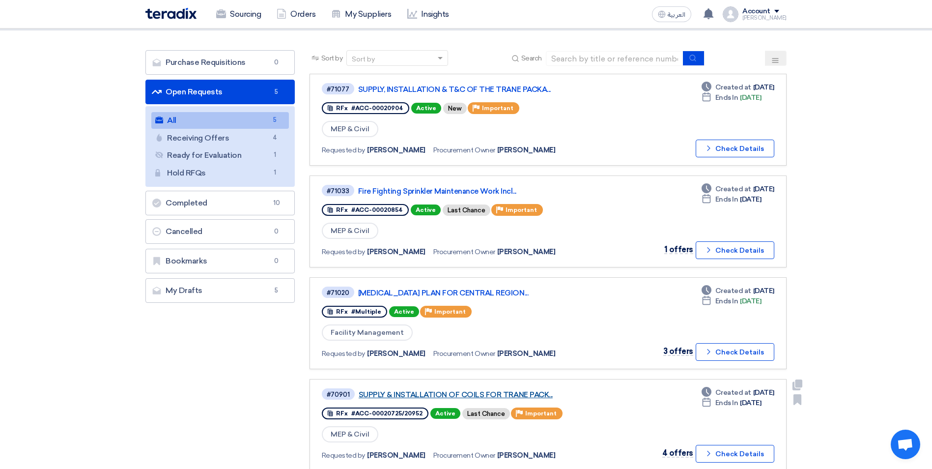 This screenshot has width=932, height=469. What do you see at coordinates (220, 92) in the screenshot?
I see `a: Open Requests5` at bounding box center [220, 92].